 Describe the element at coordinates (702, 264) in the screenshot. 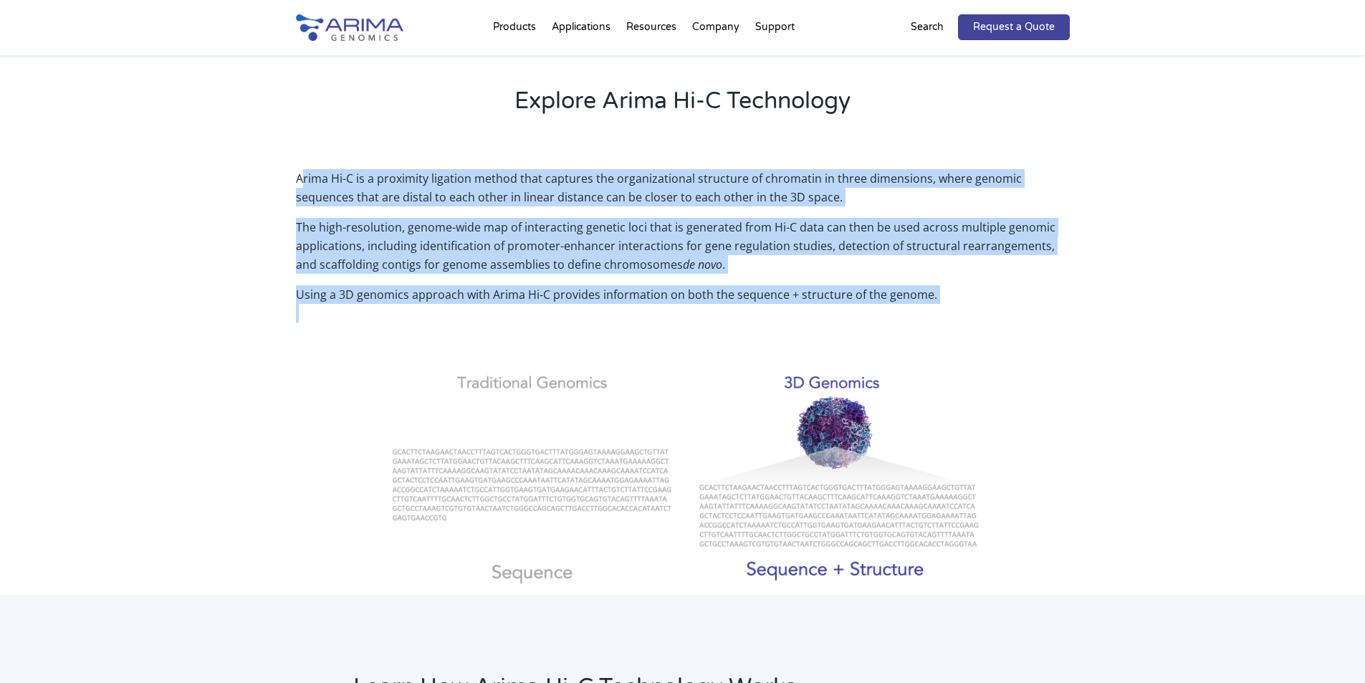

I see `i: de novo` at that location.